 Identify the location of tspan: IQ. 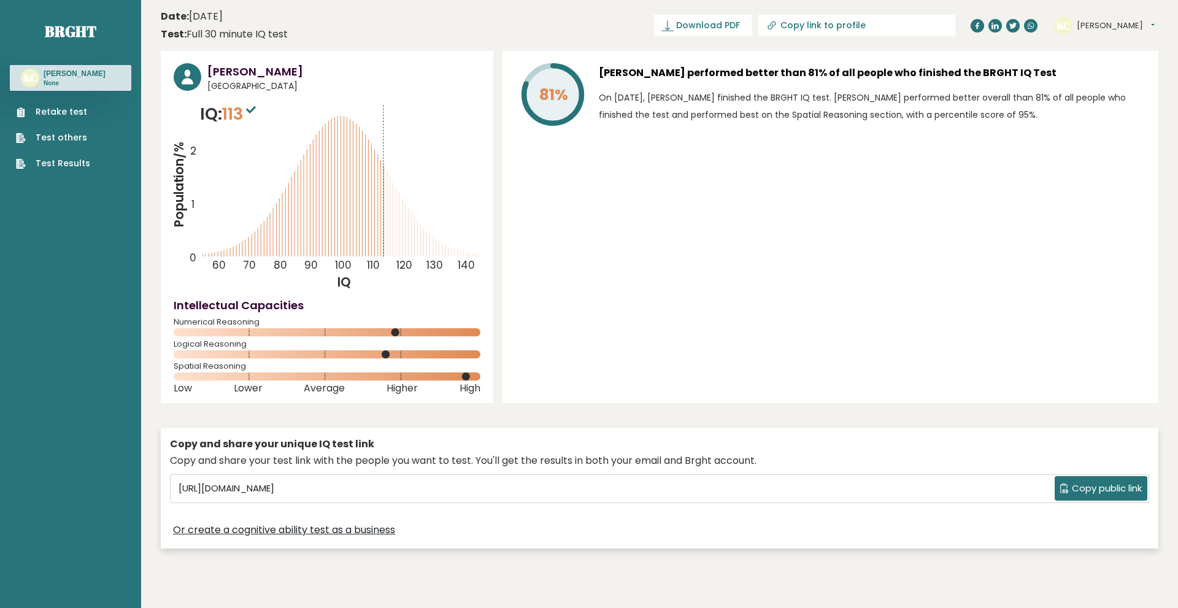
(344, 282).